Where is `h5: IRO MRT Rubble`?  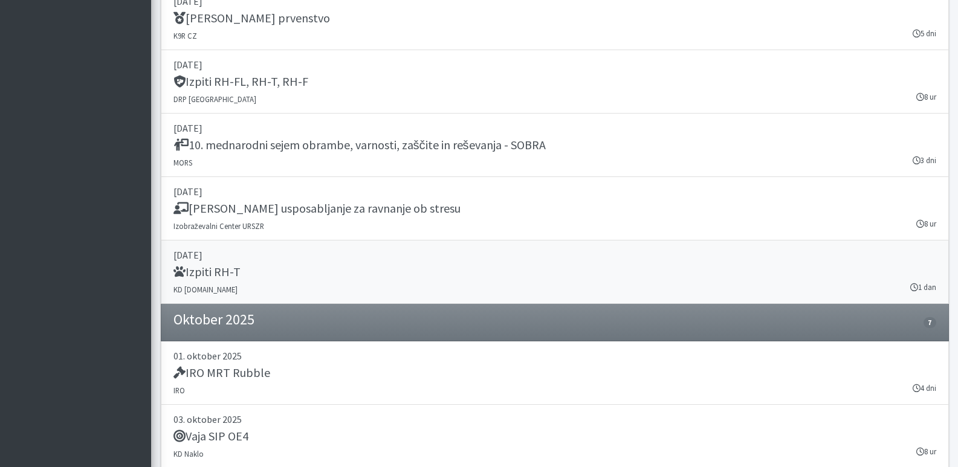
h5: IRO MRT Rubble is located at coordinates (222, 373).